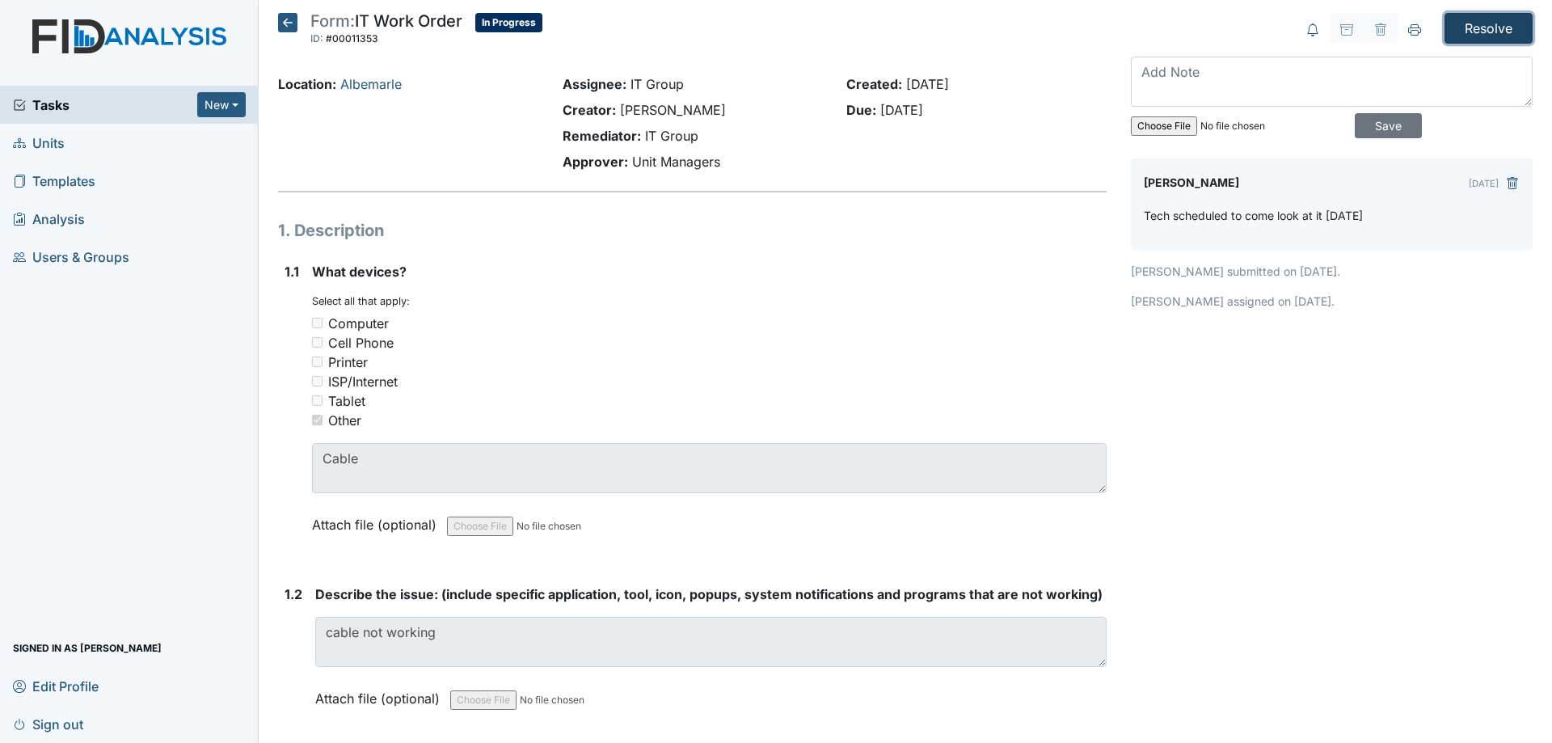 The image size is (1552, 743). I want to click on label: 1.1, so click(292, 272).